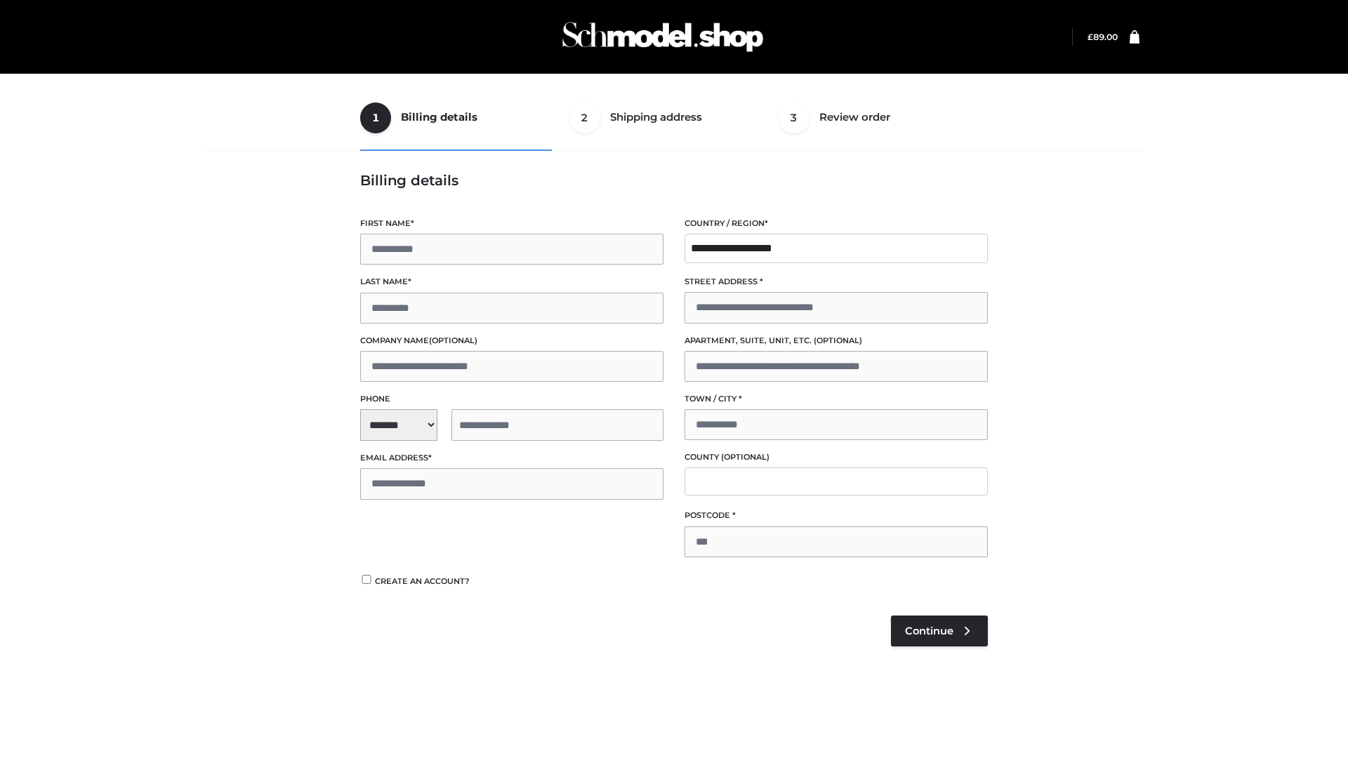  I want to click on label: Street address, so click(836, 281).